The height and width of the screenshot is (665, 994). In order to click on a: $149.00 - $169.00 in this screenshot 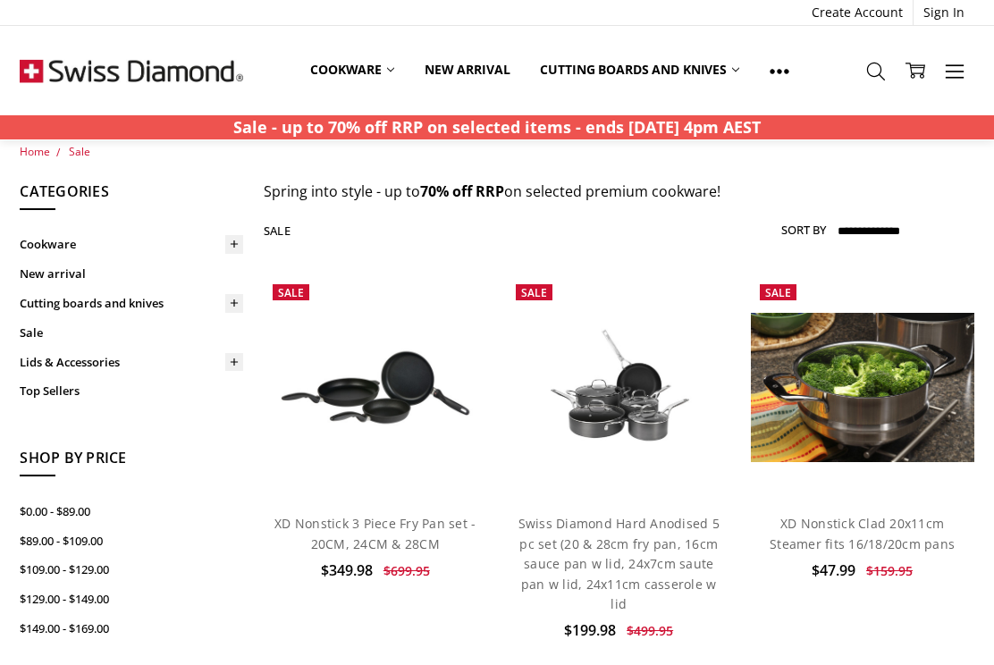, I will do `click(131, 629)`.